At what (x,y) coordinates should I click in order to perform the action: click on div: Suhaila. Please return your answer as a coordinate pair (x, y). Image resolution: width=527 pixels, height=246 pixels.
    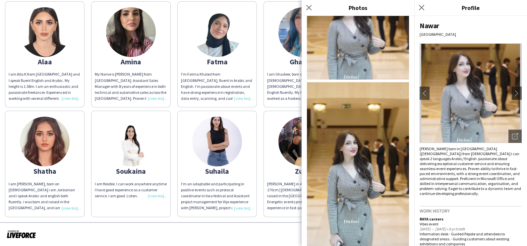
    Looking at the image, I should click on (217, 171).